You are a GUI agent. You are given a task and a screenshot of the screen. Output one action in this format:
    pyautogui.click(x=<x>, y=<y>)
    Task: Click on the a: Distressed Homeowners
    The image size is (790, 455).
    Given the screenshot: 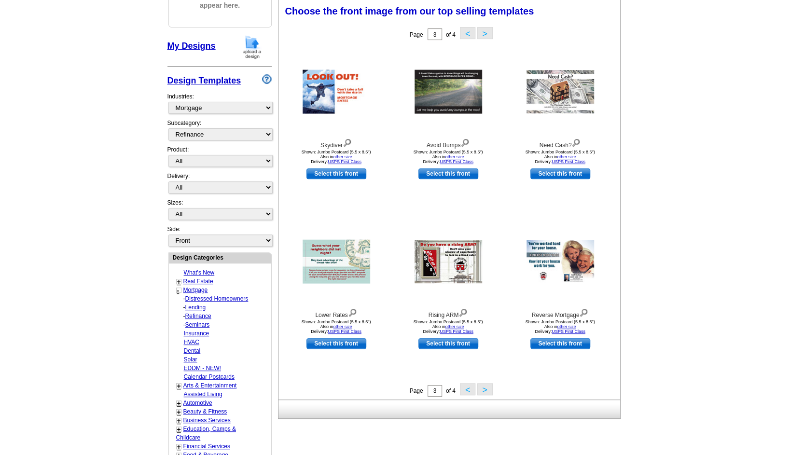 What is the action you would take?
    pyautogui.click(x=217, y=299)
    